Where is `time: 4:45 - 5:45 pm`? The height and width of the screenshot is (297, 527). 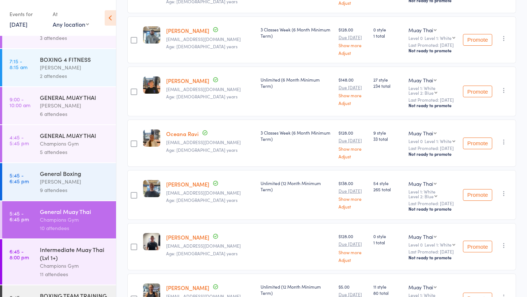 time: 4:45 - 5:45 pm is located at coordinates (19, 140).